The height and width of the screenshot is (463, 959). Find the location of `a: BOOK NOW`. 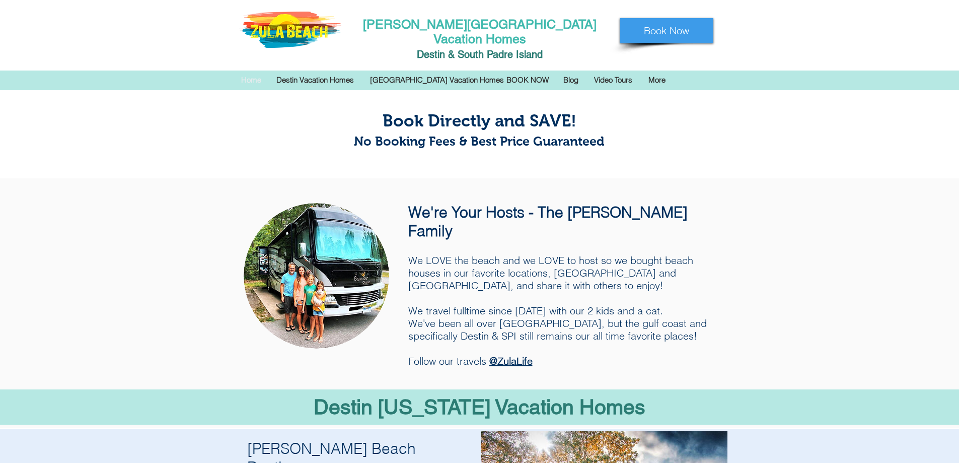

a: BOOK NOW is located at coordinates (527, 80).